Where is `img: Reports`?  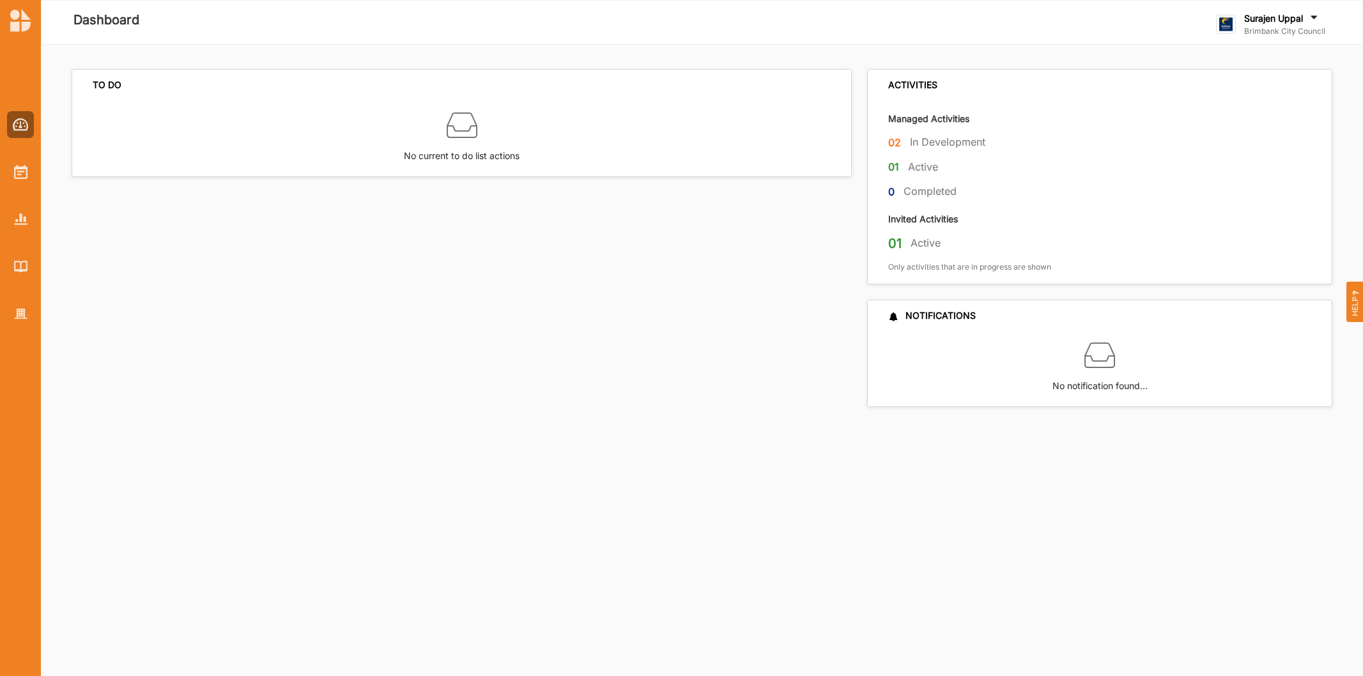
img: Reports is located at coordinates (20, 219).